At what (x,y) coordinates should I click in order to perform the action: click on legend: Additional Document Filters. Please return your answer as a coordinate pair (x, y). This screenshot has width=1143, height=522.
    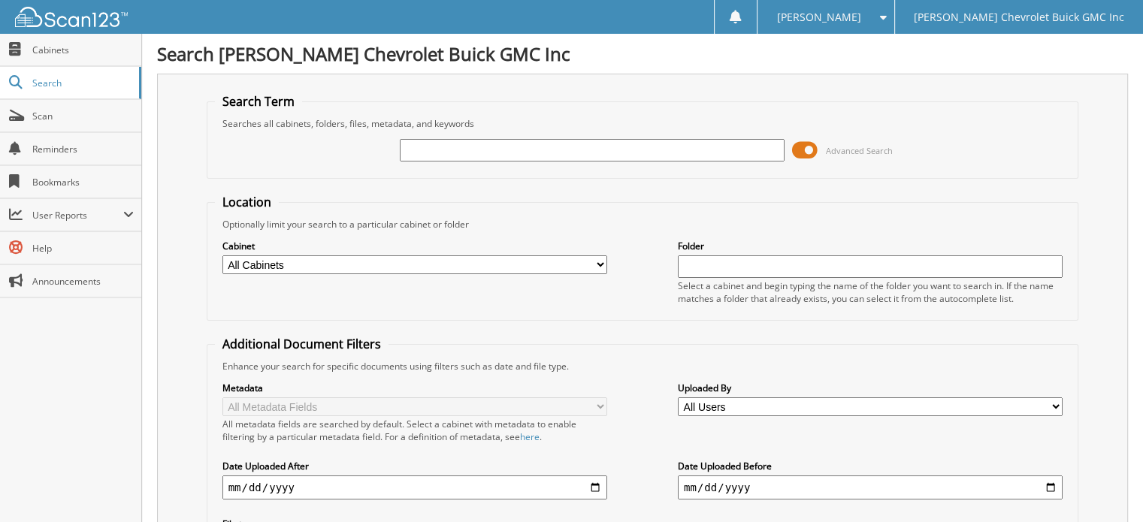
    Looking at the image, I should click on (301, 344).